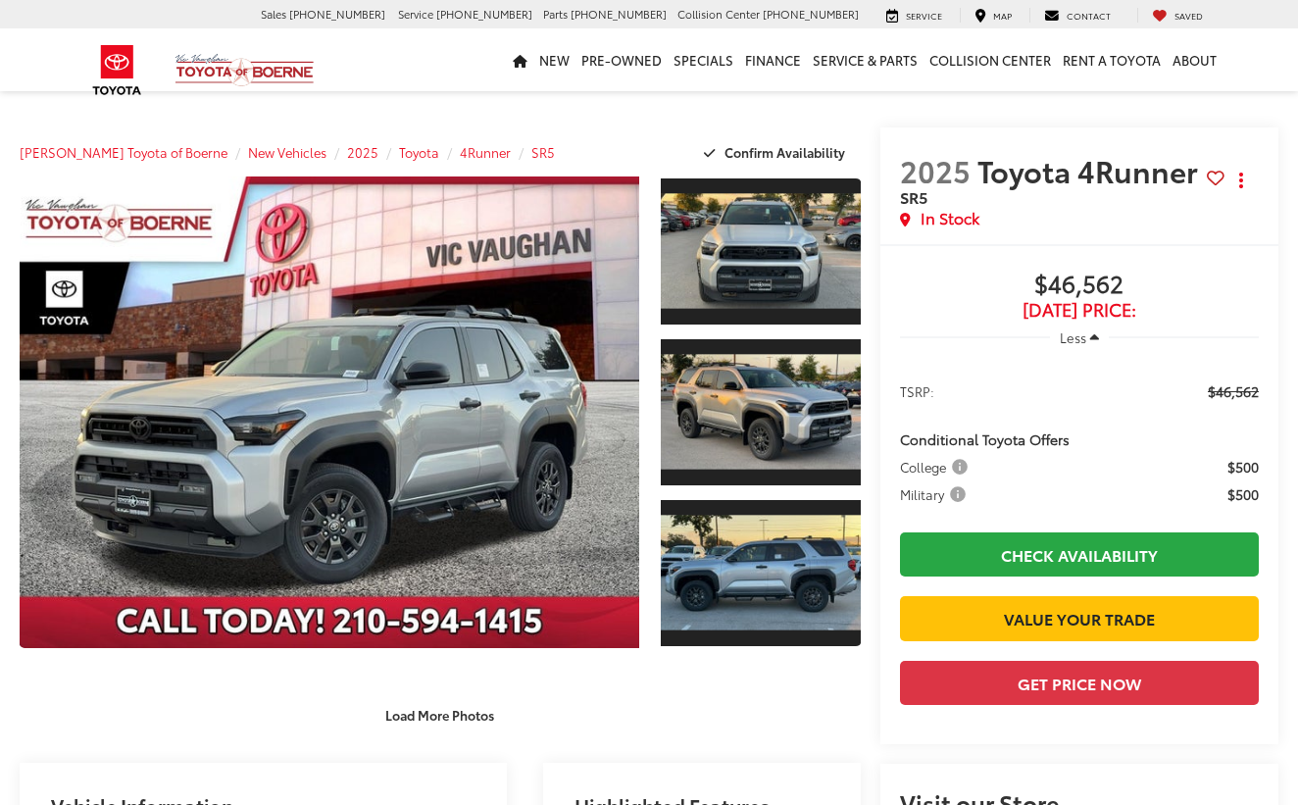 The image size is (1298, 805). Describe the element at coordinates (329, 412) in the screenshot. I see `a: Expand Photo 0` at that location.